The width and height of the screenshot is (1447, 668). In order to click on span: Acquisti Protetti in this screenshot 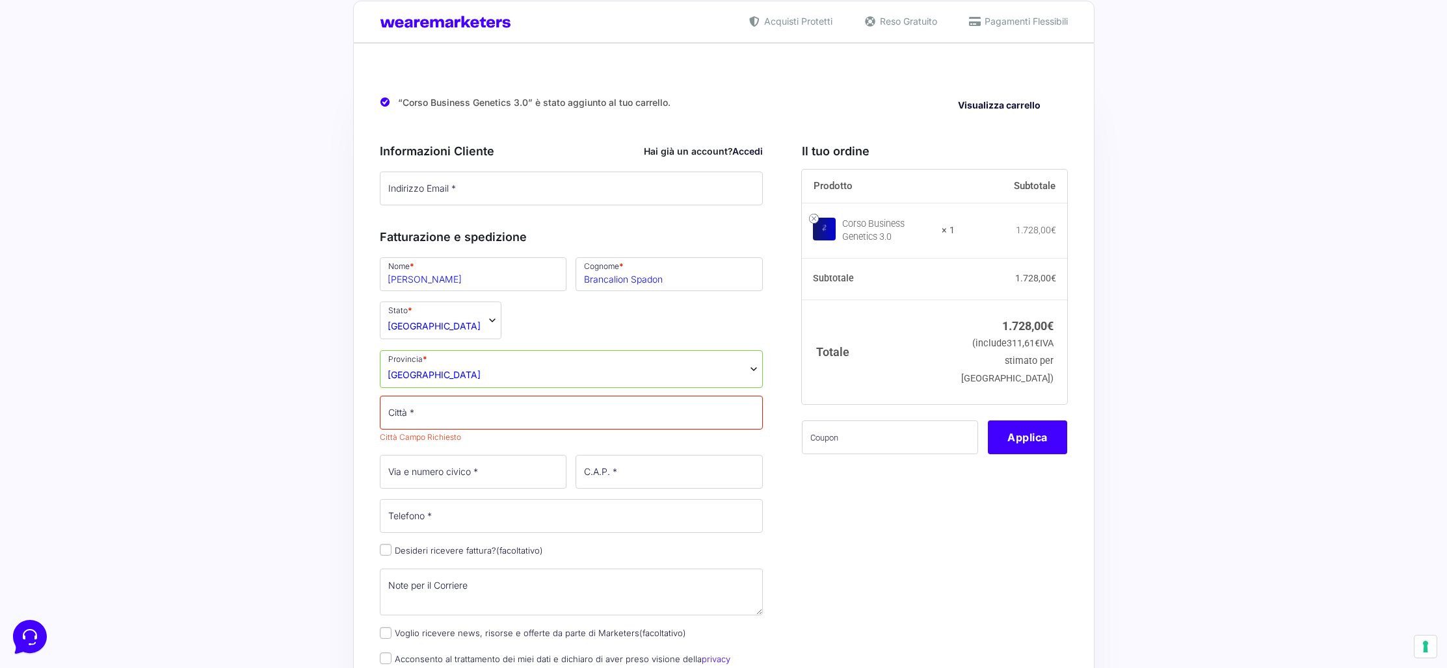, I will do `click(796, 21)`.